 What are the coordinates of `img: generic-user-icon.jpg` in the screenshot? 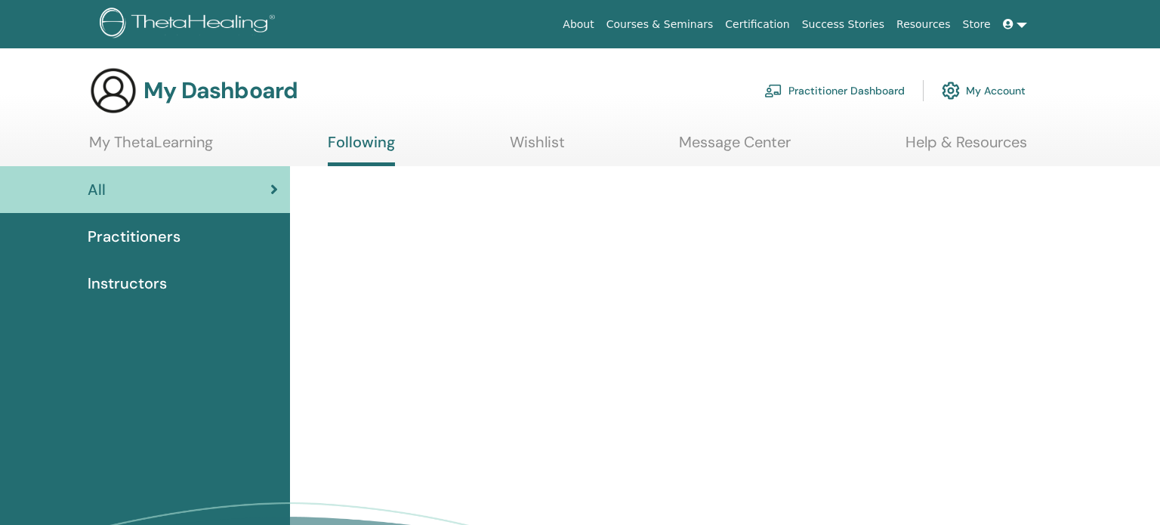 It's located at (113, 91).